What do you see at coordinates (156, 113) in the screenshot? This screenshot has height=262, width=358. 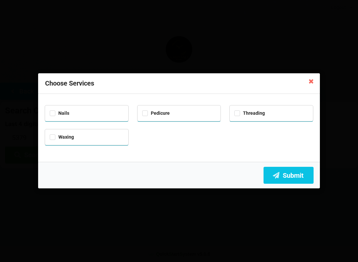 I see `label: Pedicure` at bounding box center [156, 113].